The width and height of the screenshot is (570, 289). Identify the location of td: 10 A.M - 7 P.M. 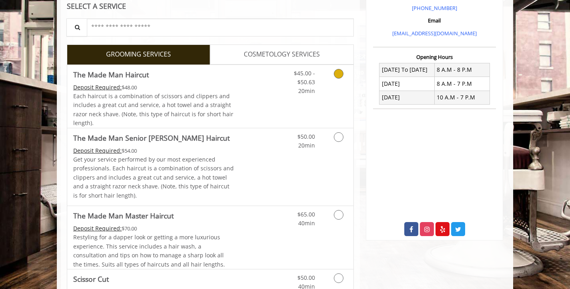
(462, 97).